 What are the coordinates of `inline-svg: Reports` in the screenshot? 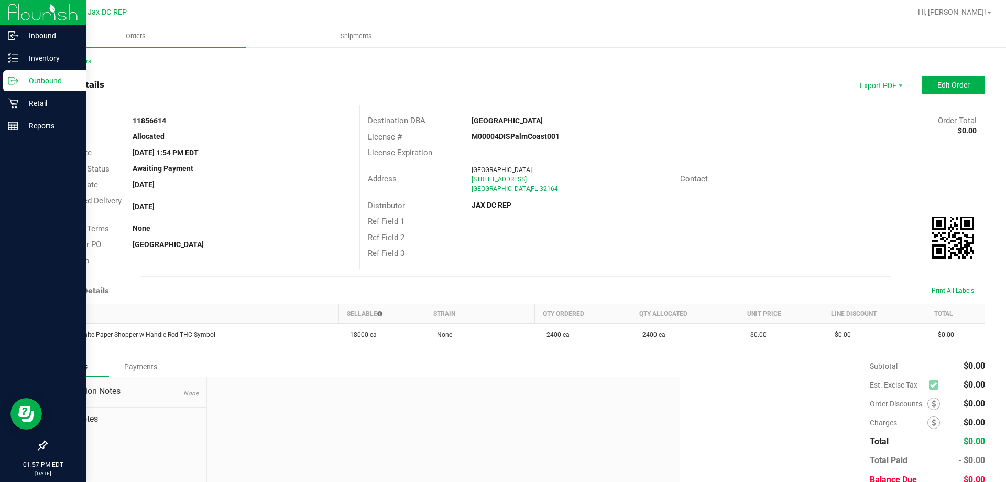 It's located at (13, 126).